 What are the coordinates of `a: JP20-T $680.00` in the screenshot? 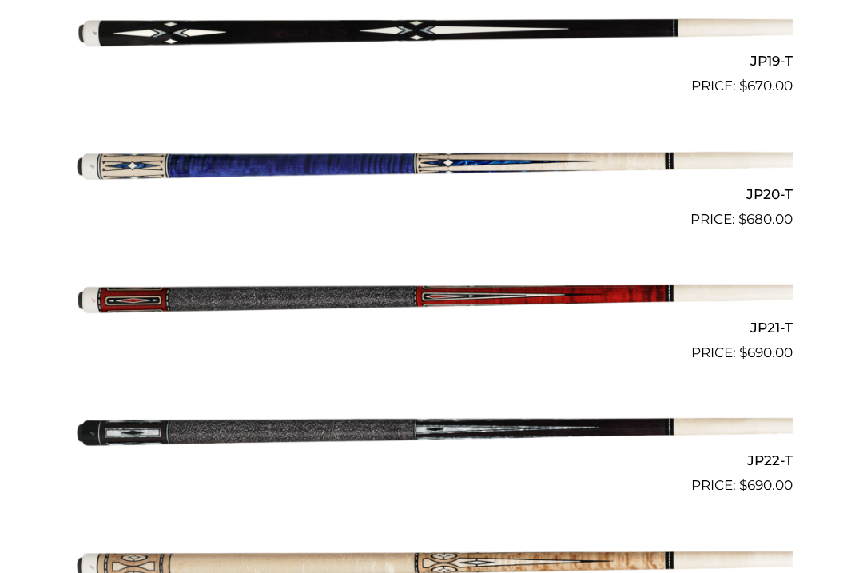 It's located at (432, 166).